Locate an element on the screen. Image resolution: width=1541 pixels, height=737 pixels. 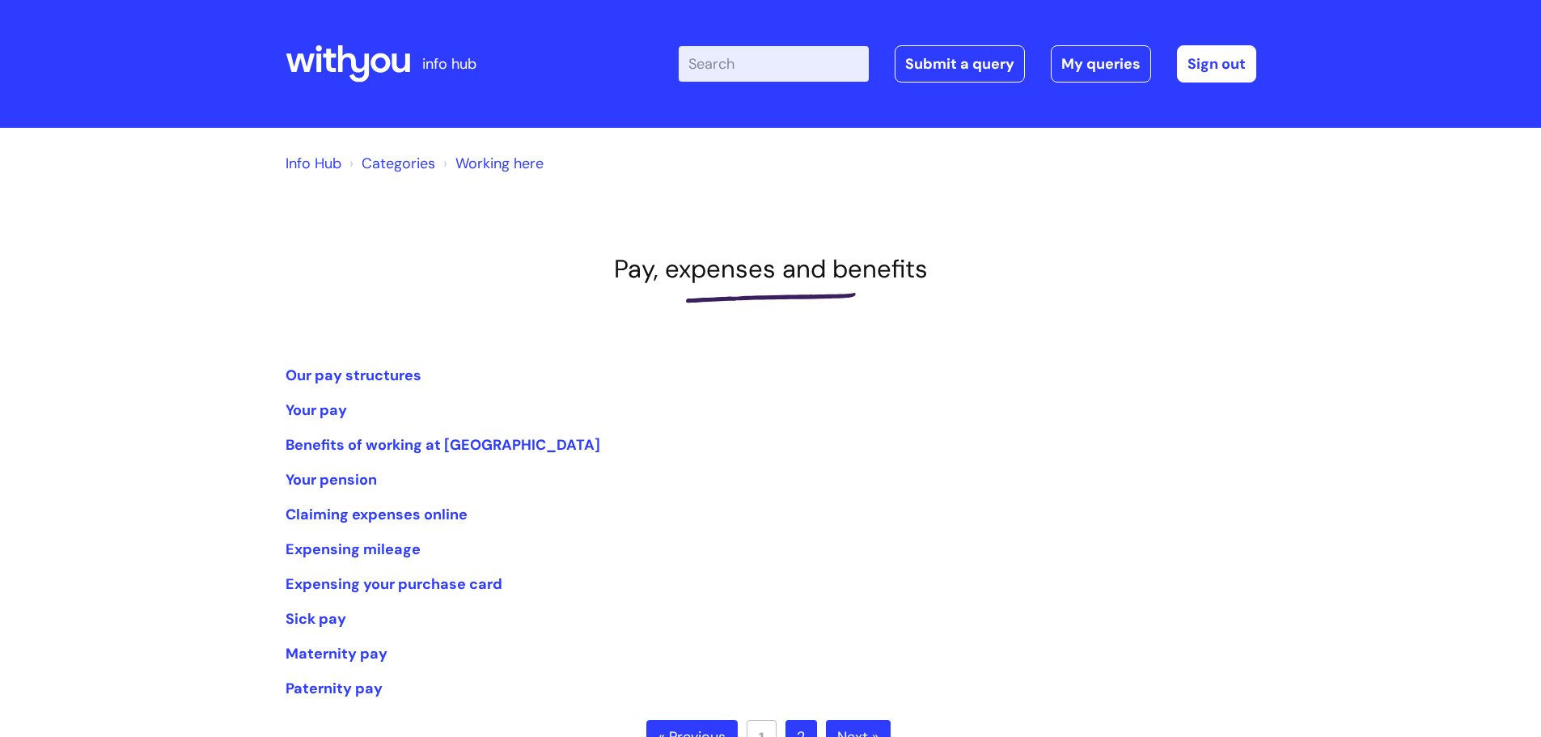
a: Sign out is located at coordinates (1216, 64).